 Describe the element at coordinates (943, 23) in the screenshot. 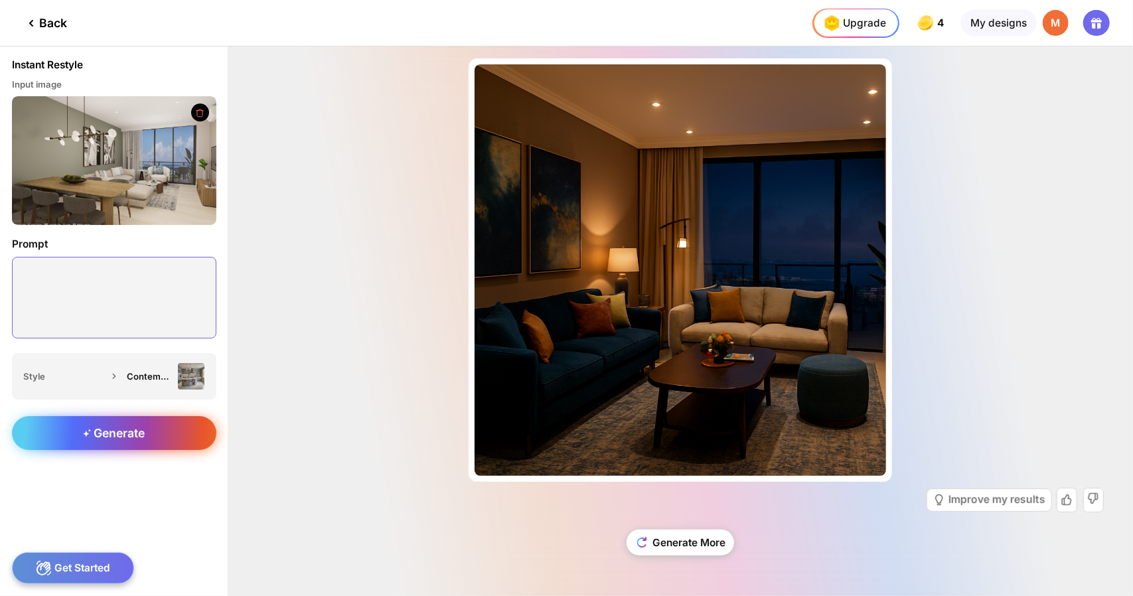

I see `span: 4` at that location.